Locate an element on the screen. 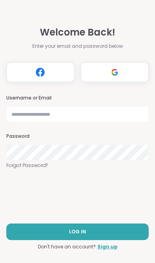 The image size is (155, 263). a: Sign up is located at coordinates (107, 247).